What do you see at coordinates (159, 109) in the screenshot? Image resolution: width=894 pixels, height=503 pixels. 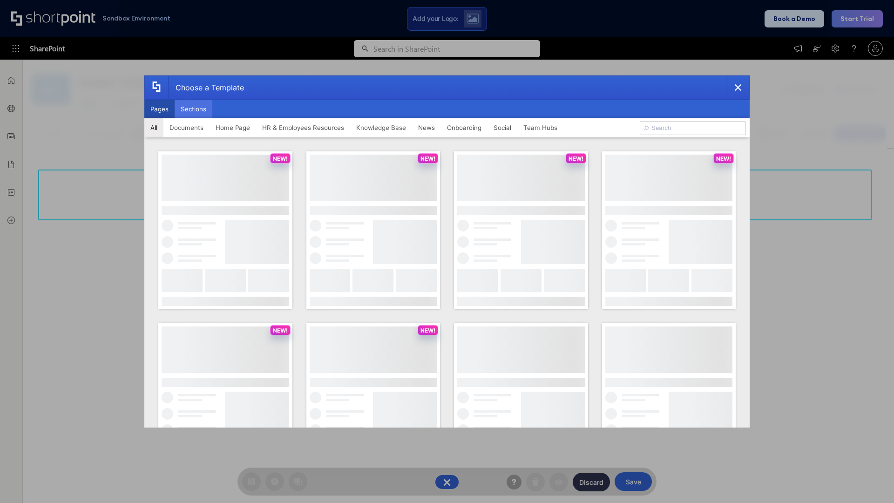 I see `button: Pages` at bounding box center [159, 109].